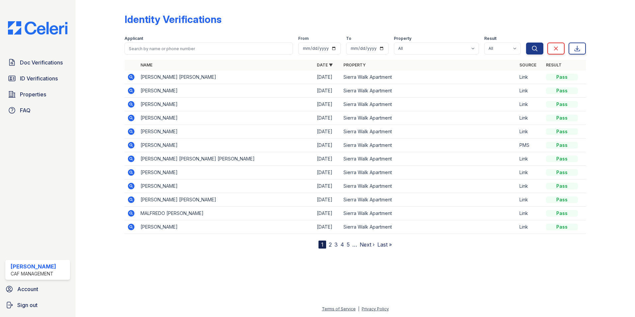 The width and height of the screenshot is (635, 317). What do you see at coordinates (490, 39) in the screenshot?
I see `label: Result` at bounding box center [490, 39].